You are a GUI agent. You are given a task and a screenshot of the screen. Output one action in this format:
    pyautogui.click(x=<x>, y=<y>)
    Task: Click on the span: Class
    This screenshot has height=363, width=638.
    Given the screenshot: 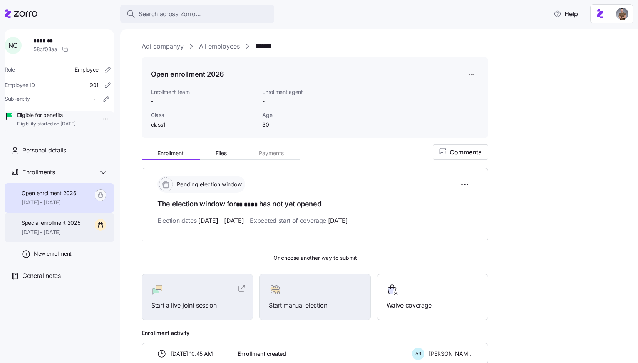 What is the action you would take?
    pyautogui.click(x=203, y=115)
    